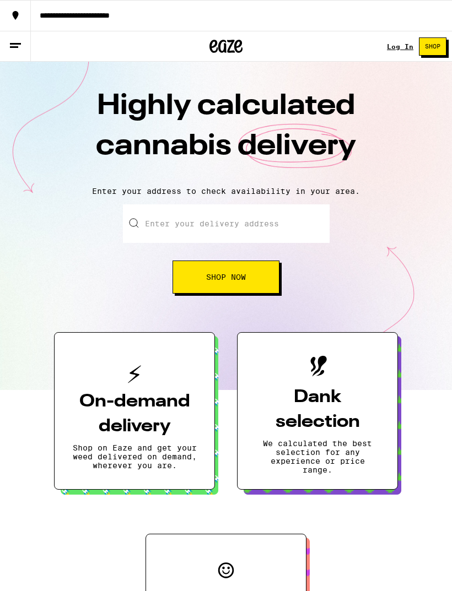 The height and width of the screenshot is (591, 452). I want to click on h3: Dank selection, so click(317, 410).